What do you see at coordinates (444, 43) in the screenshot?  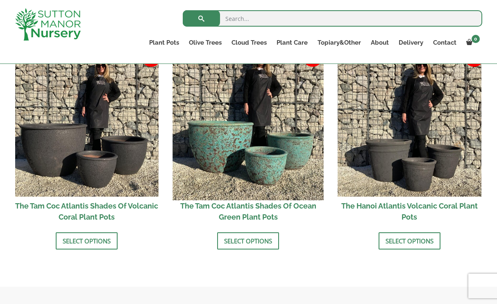 I see `a: Contact` at bounding box center [444, 43].